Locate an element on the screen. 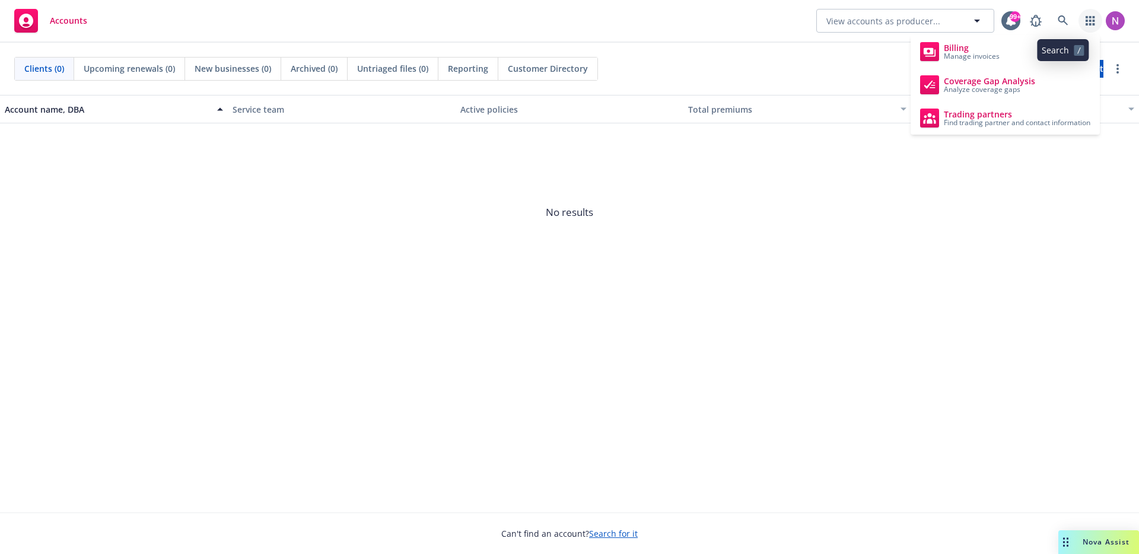 The width and height of the screenshot is (1139, 554). a: Coverage Gap Analysis is located at coordinates (1005, 85).